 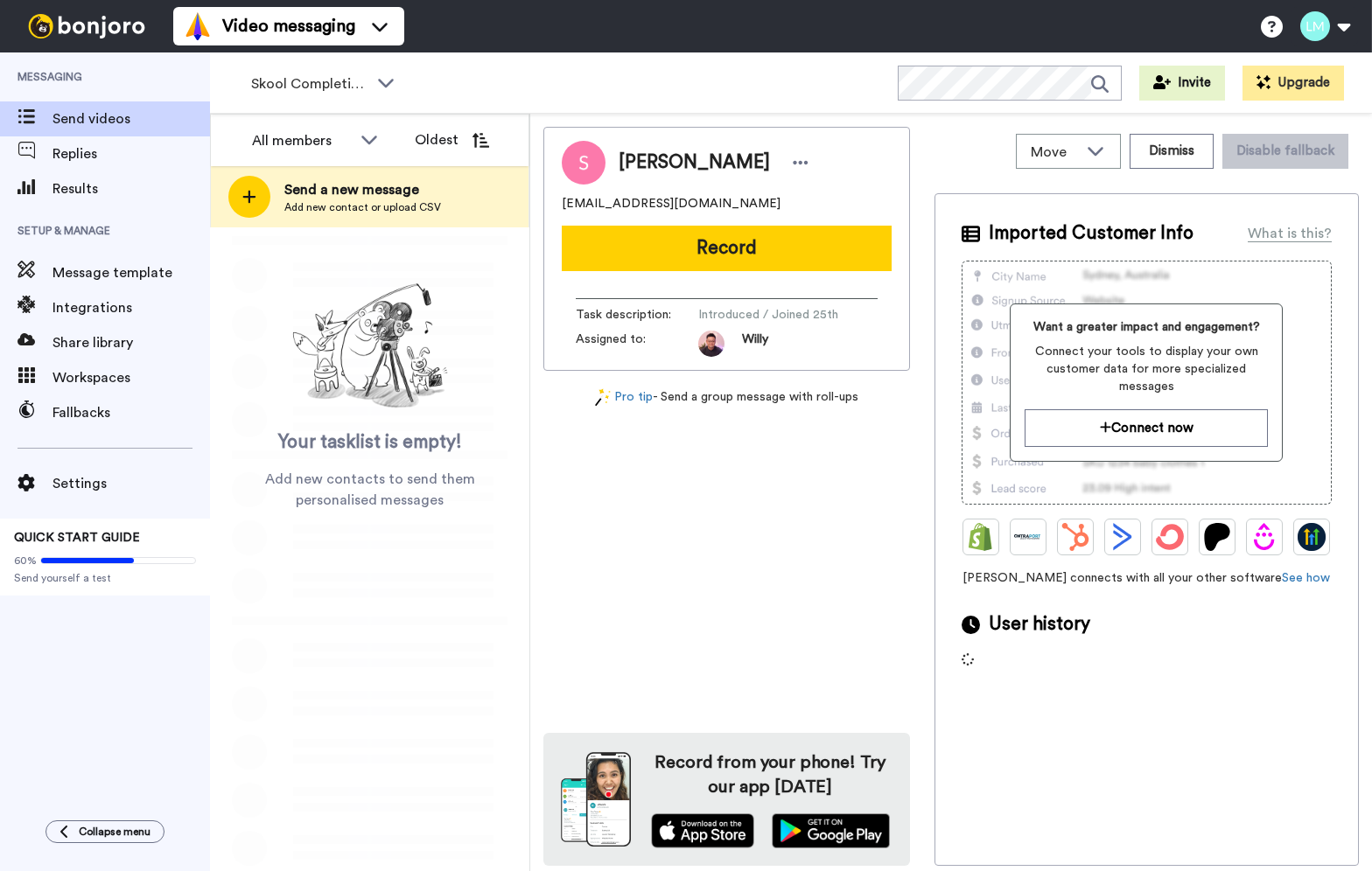 I want to click on img: ActiveCampaign, so click(x=1123, y=537).